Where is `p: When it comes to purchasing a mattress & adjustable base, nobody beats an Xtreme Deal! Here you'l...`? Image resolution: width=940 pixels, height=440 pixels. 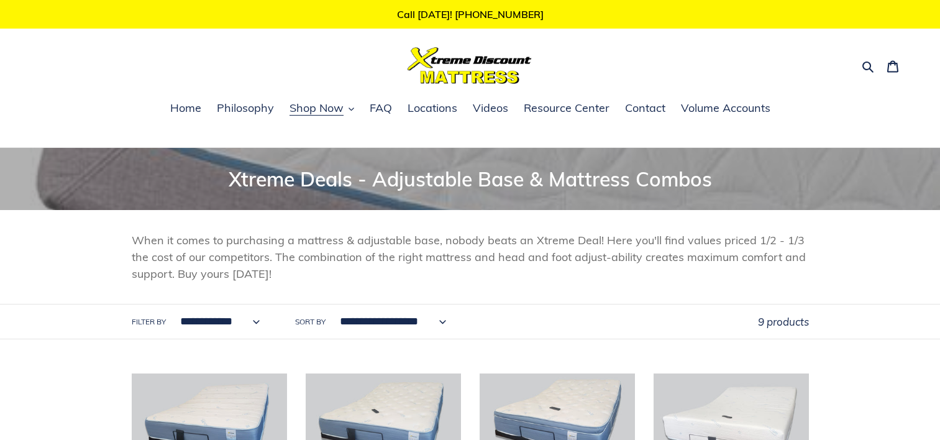
p: When it comes to purchasing a mattress & adjustable base, nobody beats an Xtreme Deal! Here you'l... is located at coordinates (470, 257).